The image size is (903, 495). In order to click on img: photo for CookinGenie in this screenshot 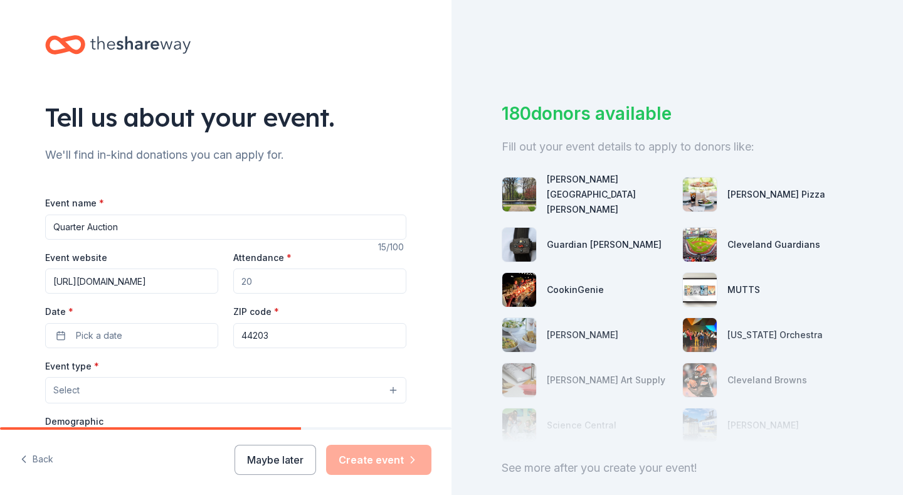, I will do `click(519, 290)`.